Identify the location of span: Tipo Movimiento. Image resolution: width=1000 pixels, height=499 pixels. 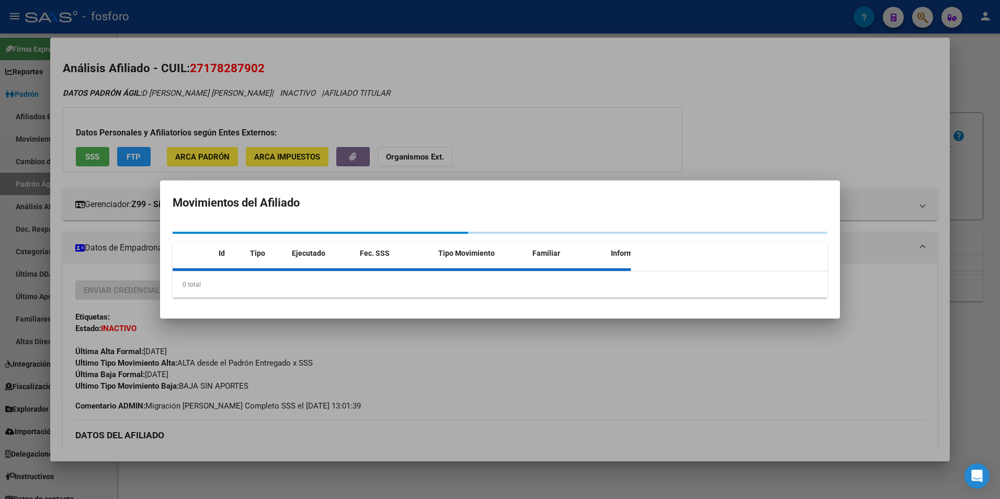
(466, 253).